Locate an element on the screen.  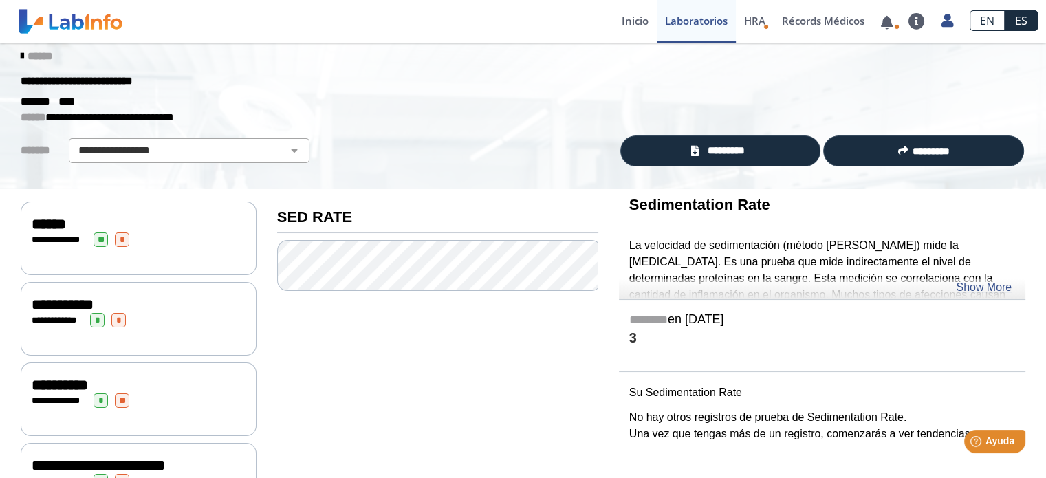
span: Ayuda is located at coordinates (76, 17).